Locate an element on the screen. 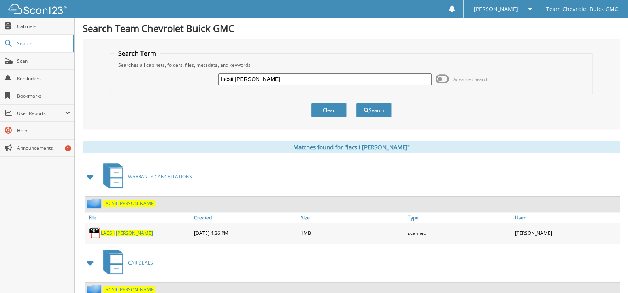  a: User is located at coordinates (566, 217).